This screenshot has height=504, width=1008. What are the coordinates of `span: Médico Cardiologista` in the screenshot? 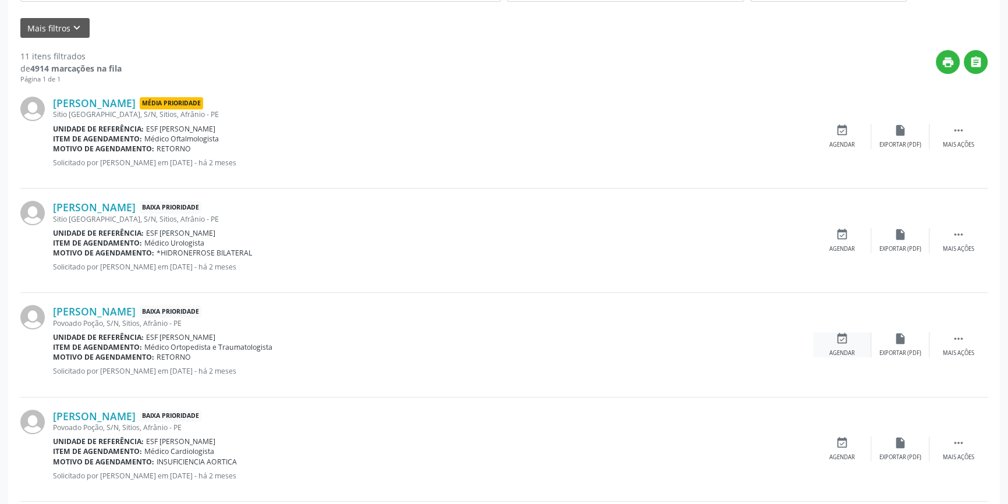 It's located at (179, 451).